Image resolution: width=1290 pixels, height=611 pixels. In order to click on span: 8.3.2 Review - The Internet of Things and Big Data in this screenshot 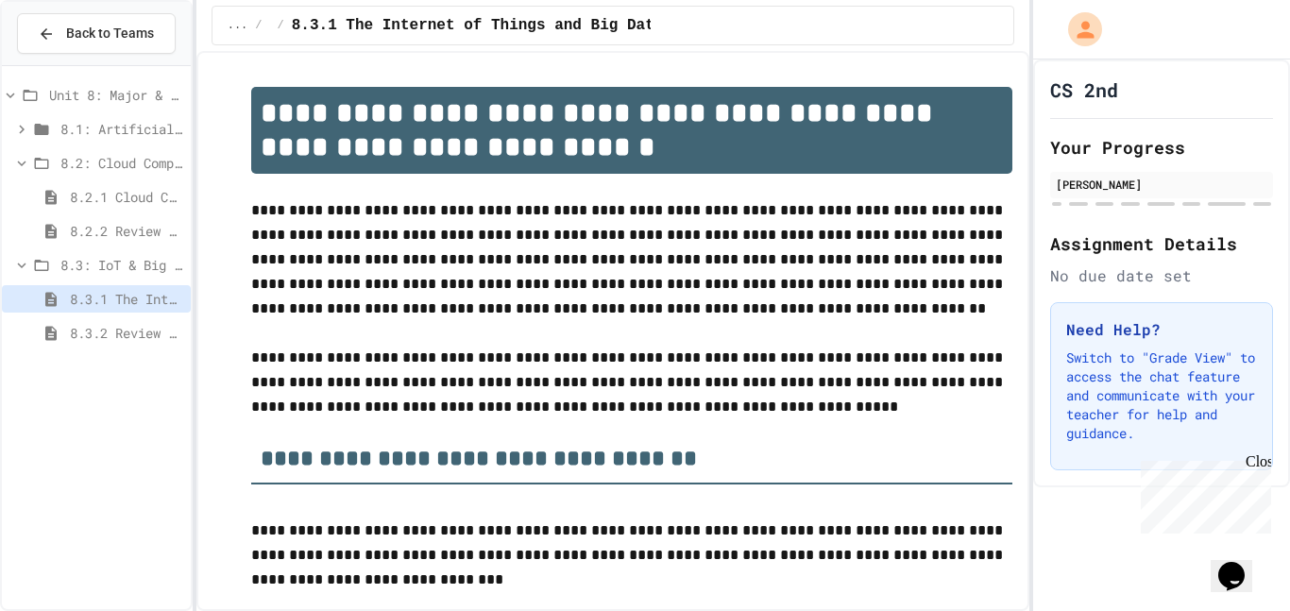, I will do `click(127, 332)`.